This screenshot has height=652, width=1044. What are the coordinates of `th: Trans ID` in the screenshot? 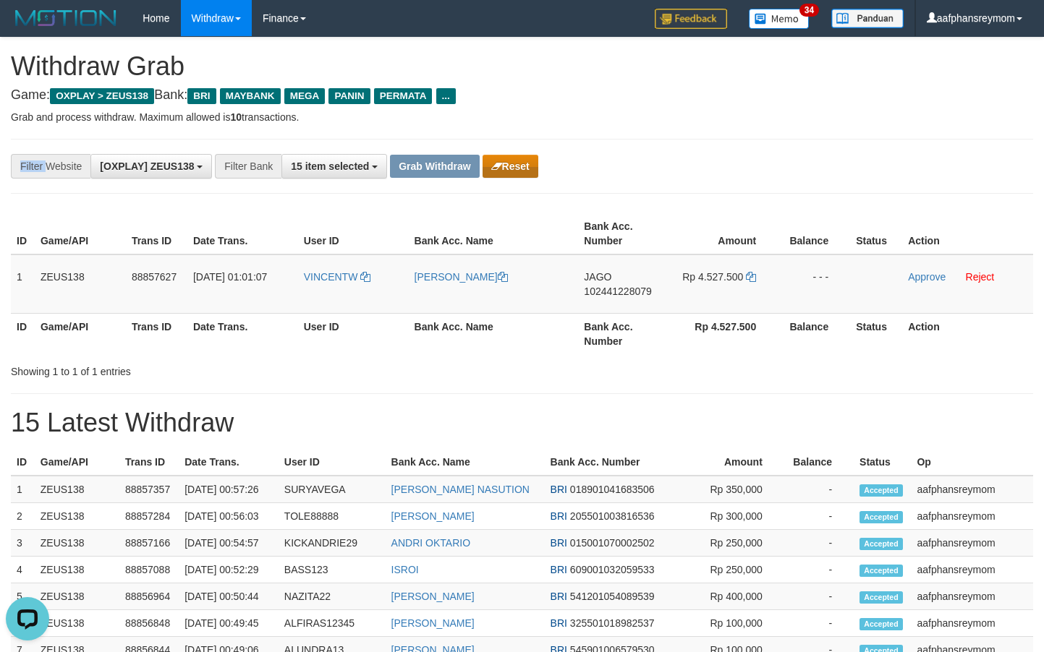 It's located at (149, 462).